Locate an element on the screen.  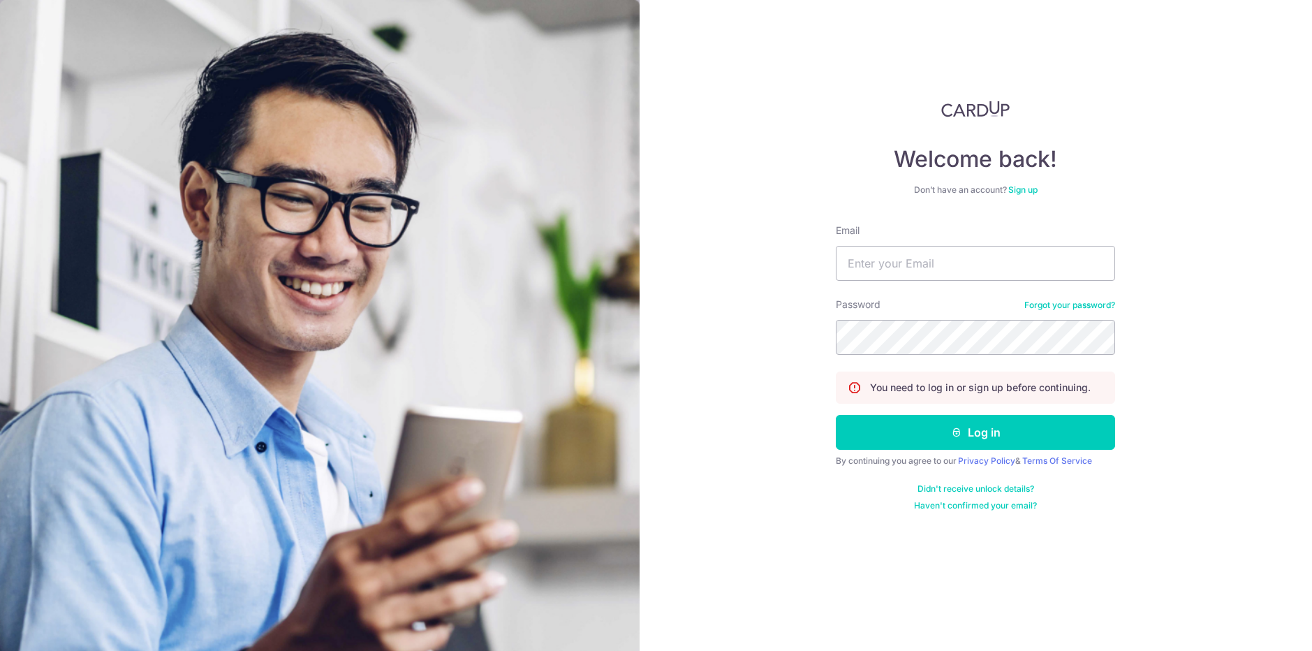
input: Enter your Email is located at coordinates (975, 263).